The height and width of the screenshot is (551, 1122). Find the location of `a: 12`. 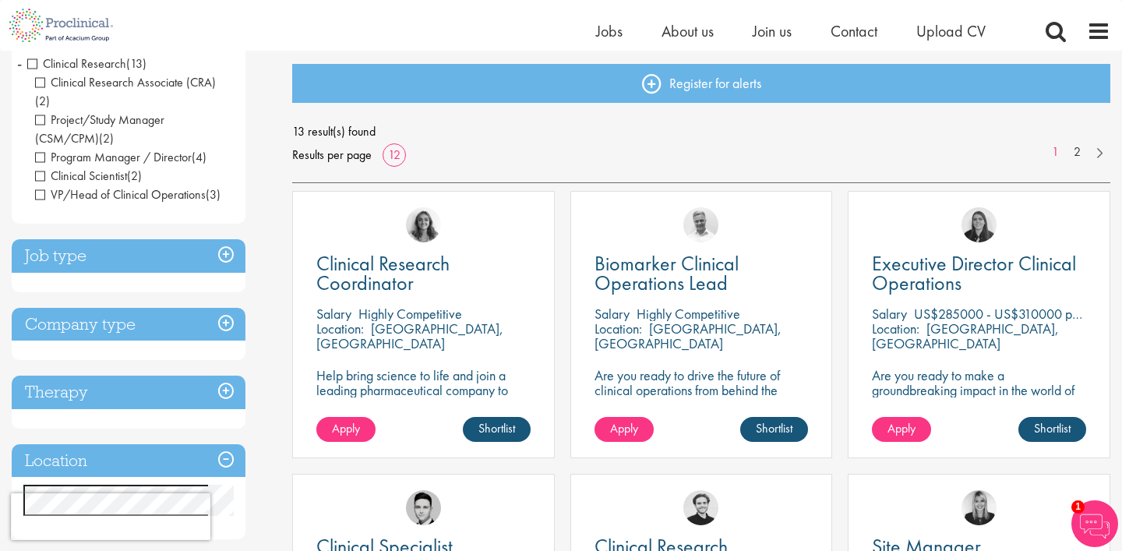

a: 12 is located at coordinates (394, 154).